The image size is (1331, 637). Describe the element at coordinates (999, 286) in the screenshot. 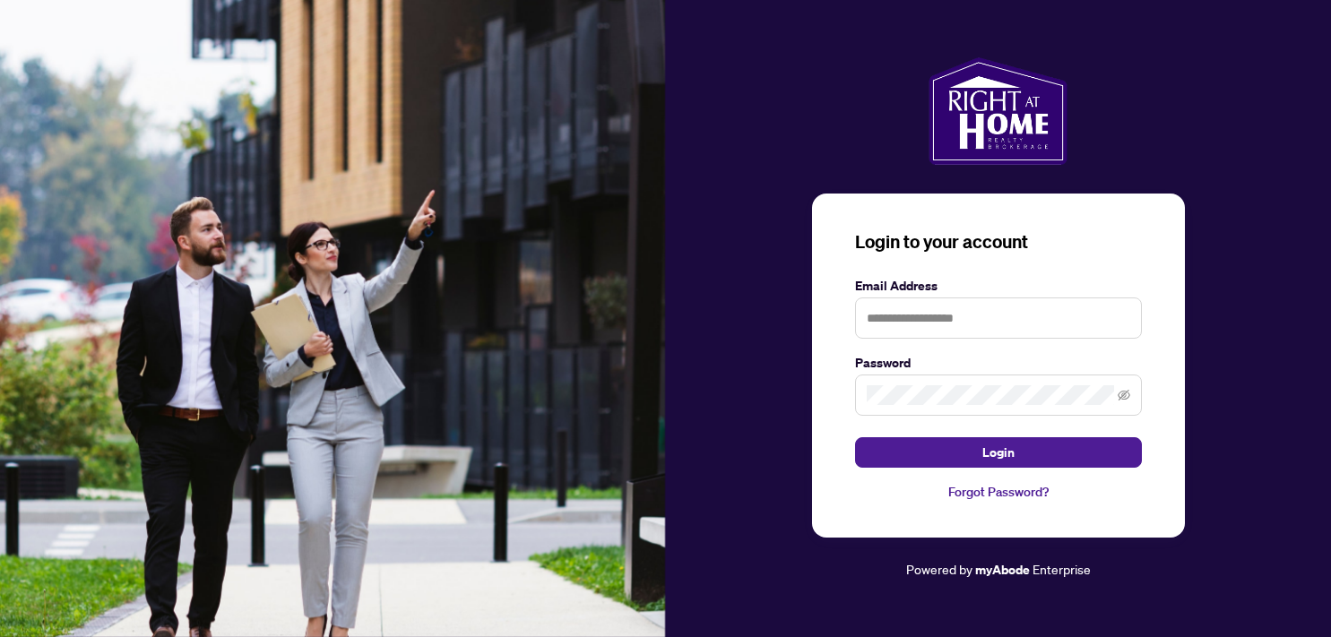

I see `label: Email Address` at that location.